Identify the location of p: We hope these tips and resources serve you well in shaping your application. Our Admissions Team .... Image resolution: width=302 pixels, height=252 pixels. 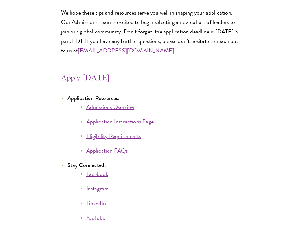
(151, 32).